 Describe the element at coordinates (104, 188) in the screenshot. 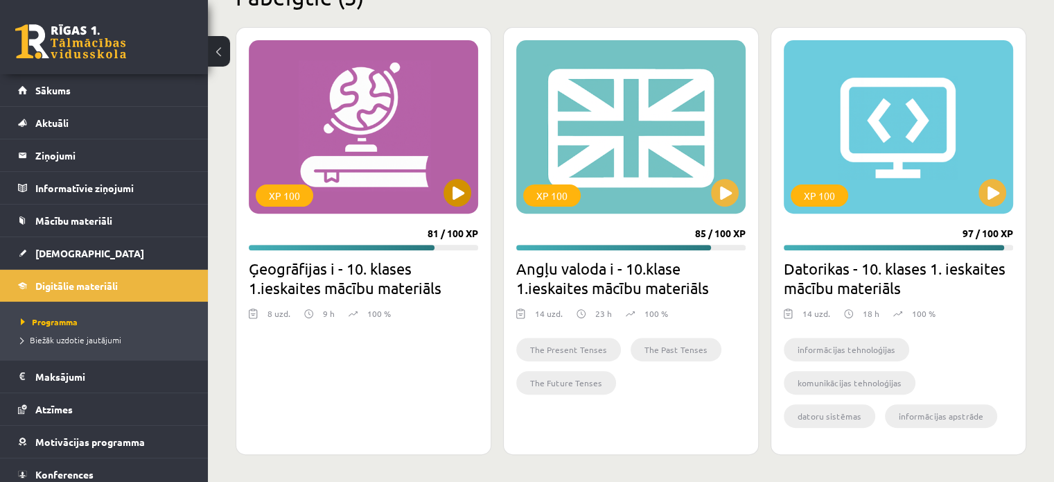

I see `a: Informatīvie ziņojumi` at that location.